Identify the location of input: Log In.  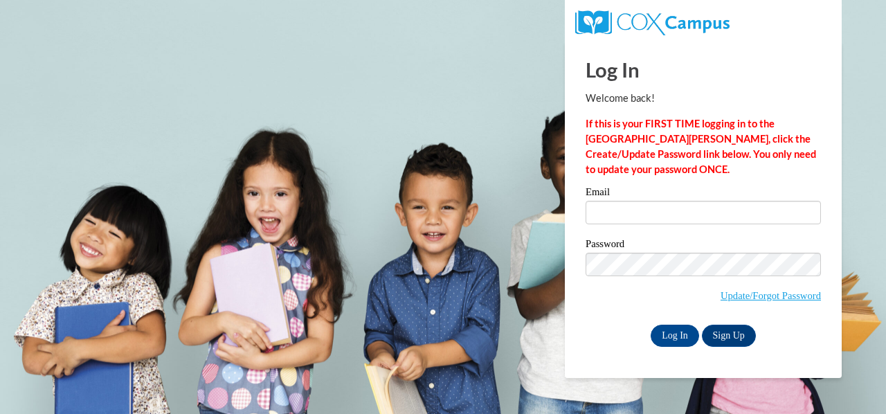
(675, 336).